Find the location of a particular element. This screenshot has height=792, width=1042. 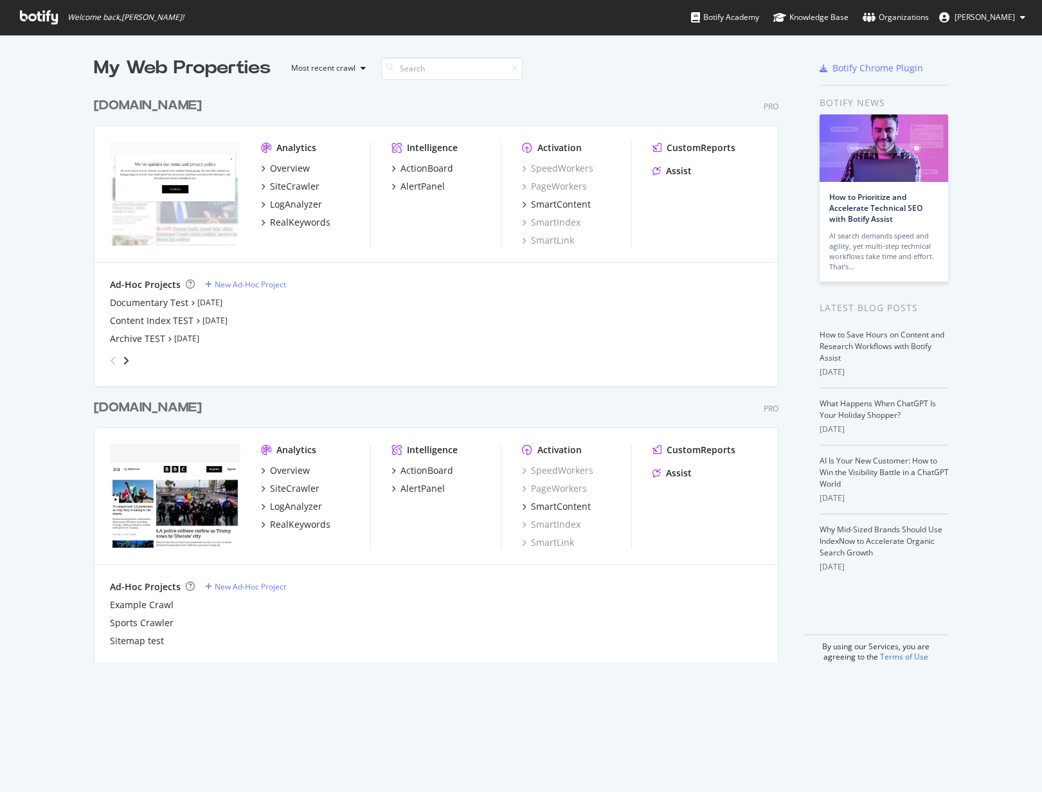

a: SmartContent is located at coordinates (556, 507).